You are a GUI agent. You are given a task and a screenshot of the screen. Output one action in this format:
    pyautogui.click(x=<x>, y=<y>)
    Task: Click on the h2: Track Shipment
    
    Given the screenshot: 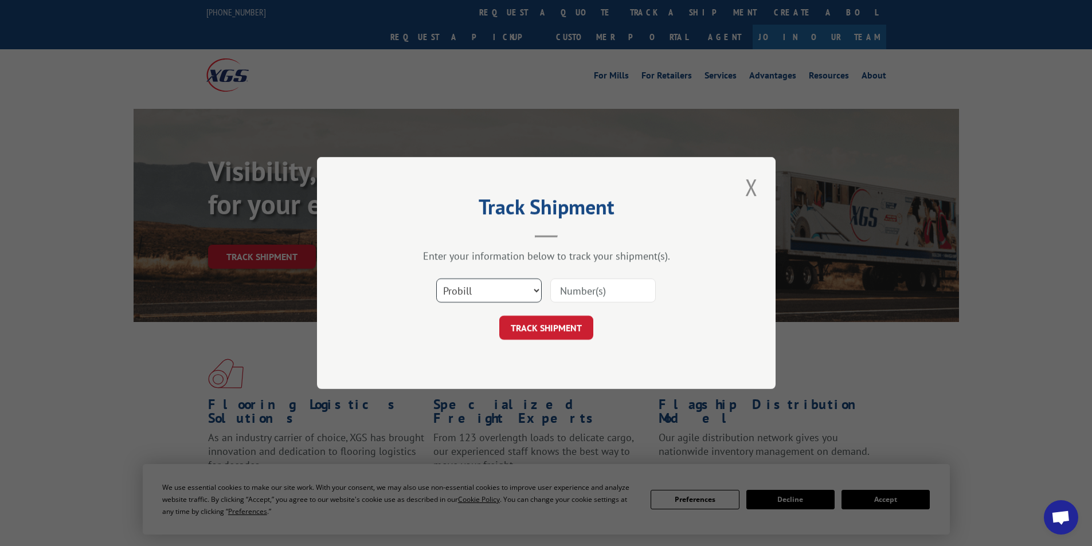 What is the action you would take?
    pyautogui.click(x=546, y=210)
    